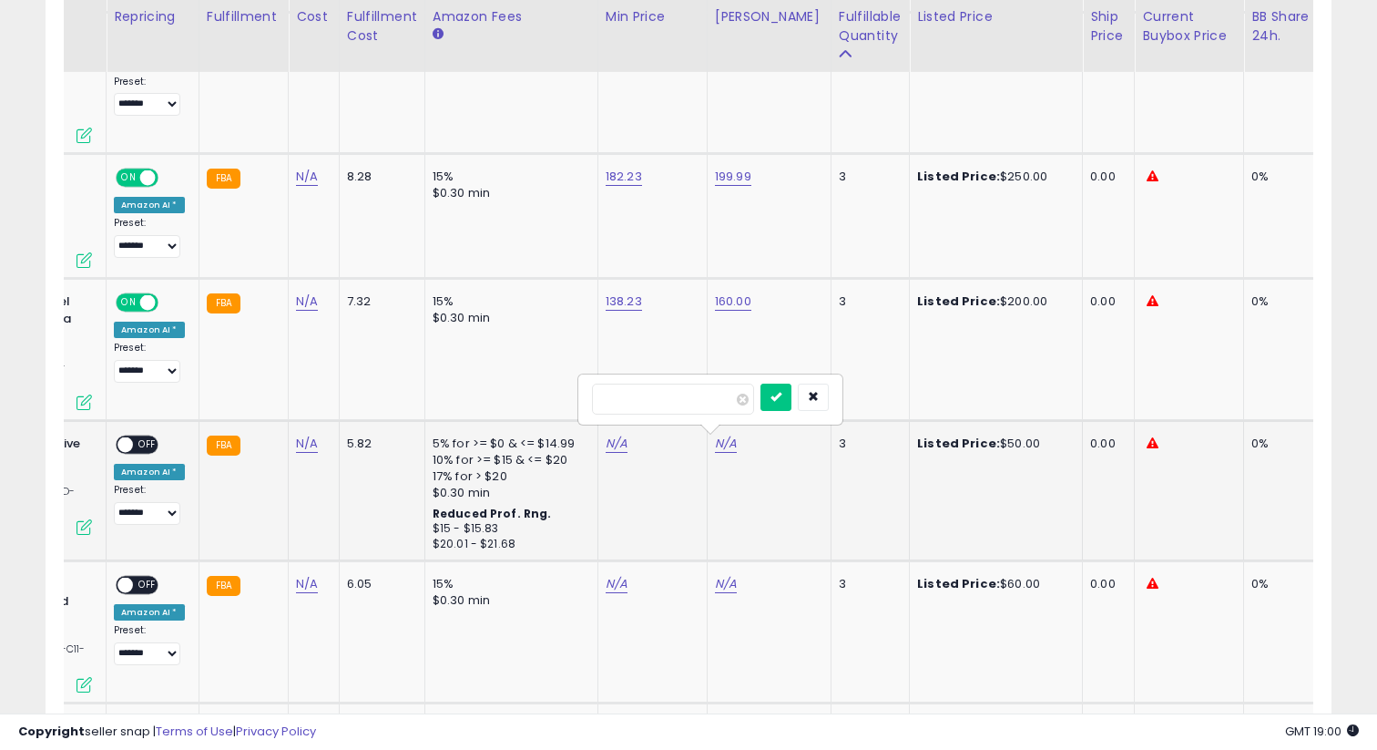  Describe the element at coordinates (1188, 26) in the screenshot. I see `div: Current Buybox Price` at that location.